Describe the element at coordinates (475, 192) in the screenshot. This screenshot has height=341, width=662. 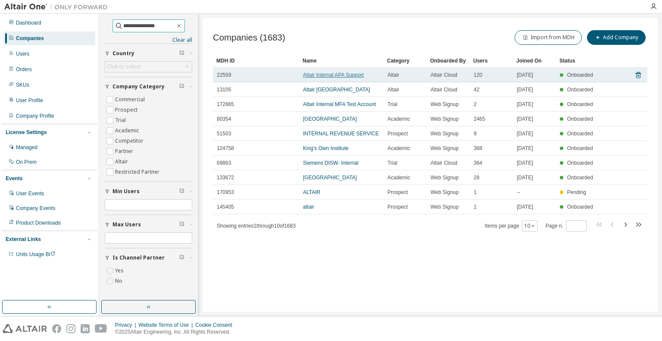
I see `span: 1` at that location.